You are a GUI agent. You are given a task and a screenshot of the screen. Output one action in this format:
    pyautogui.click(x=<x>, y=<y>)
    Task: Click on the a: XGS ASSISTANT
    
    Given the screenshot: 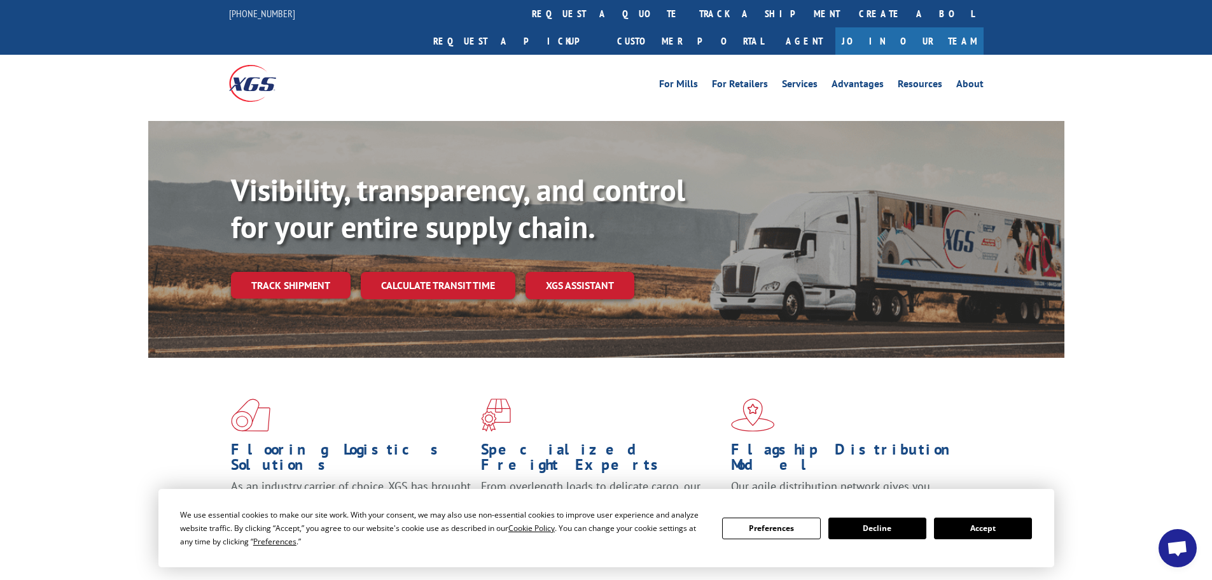 What is the action you would take?
    pyautogui.click(x=580, y=285)
    